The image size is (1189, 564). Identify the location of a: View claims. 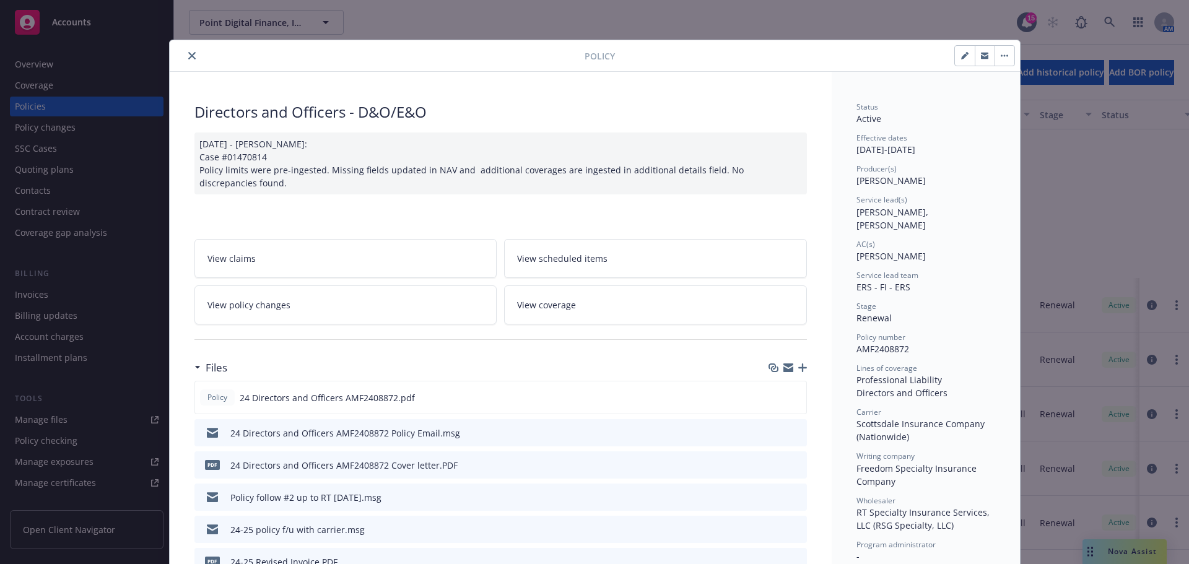
(346, 258).